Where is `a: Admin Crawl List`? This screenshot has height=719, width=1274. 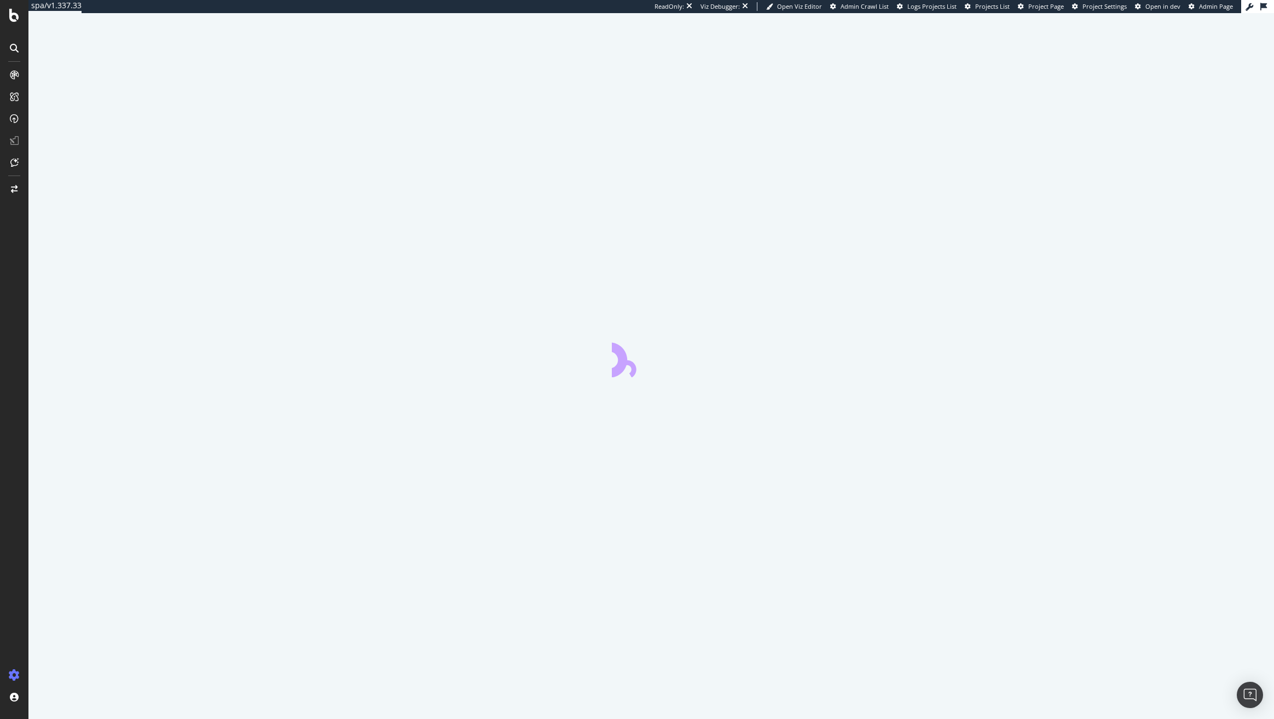
a: Admin Crawl List is located at coordinates (859, 7).